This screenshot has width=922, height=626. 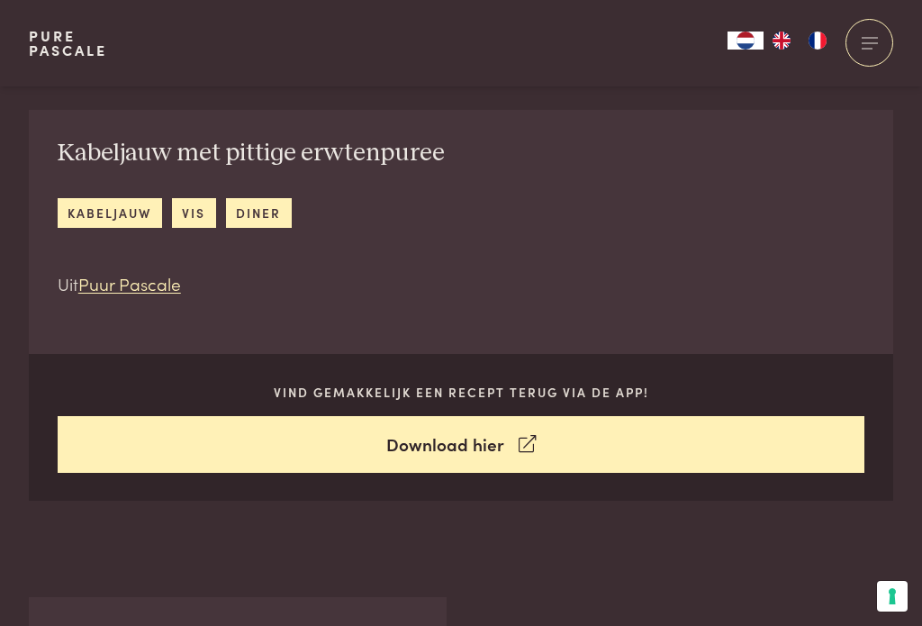 I want to click on div: Language, so click(x=746, y=41).